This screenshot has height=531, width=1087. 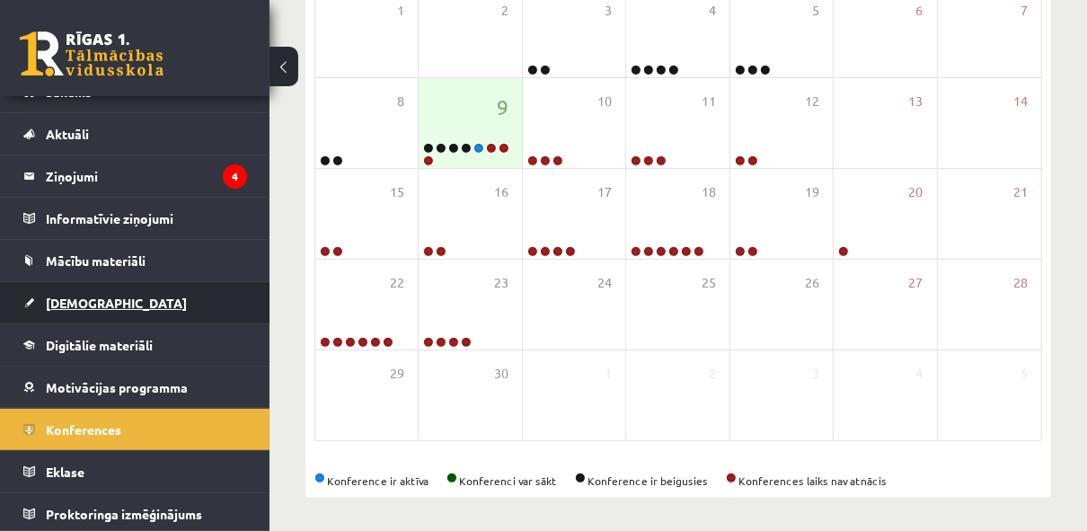 What do you see at coordinates (135, 345) in the screenshot?
I see `a: Digitālie materiāli` at bounding box center [135, 345].